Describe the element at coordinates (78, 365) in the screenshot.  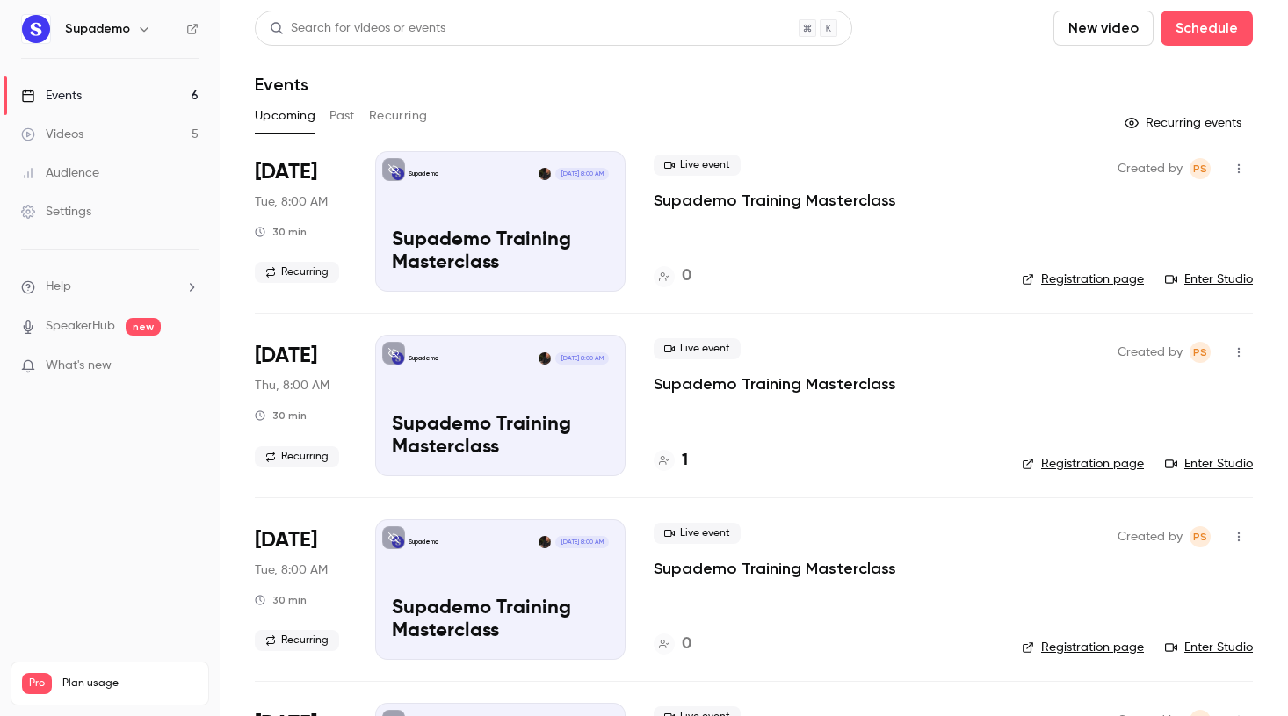
I see `span: What's new` at that location.